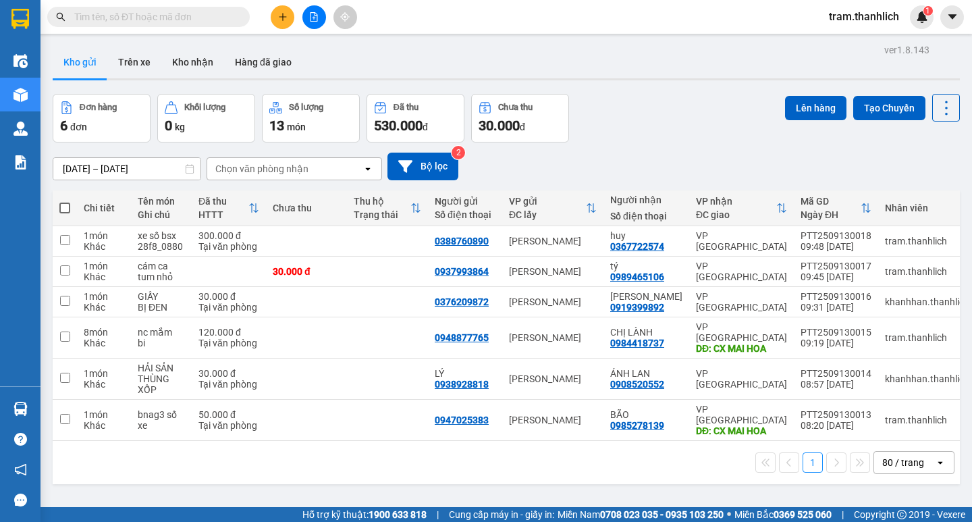 Image resolution: width=972 pixels, height=522 pixels. Describe the element at coordinates (382, 201) in the screenshot. I see `div: Thu hộ` at that location.